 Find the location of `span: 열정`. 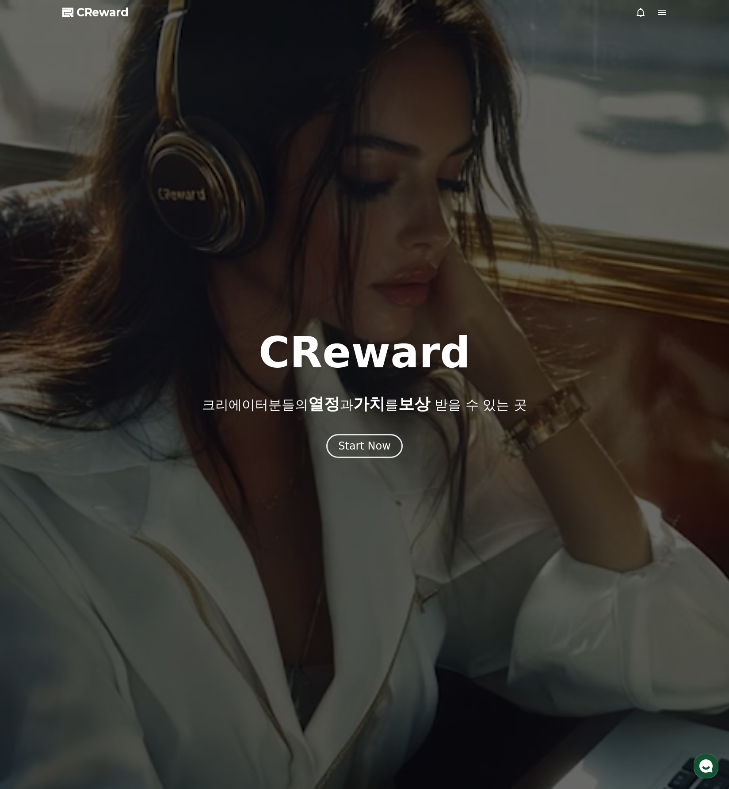

span: 열정 is located at coordinates (324, 404).